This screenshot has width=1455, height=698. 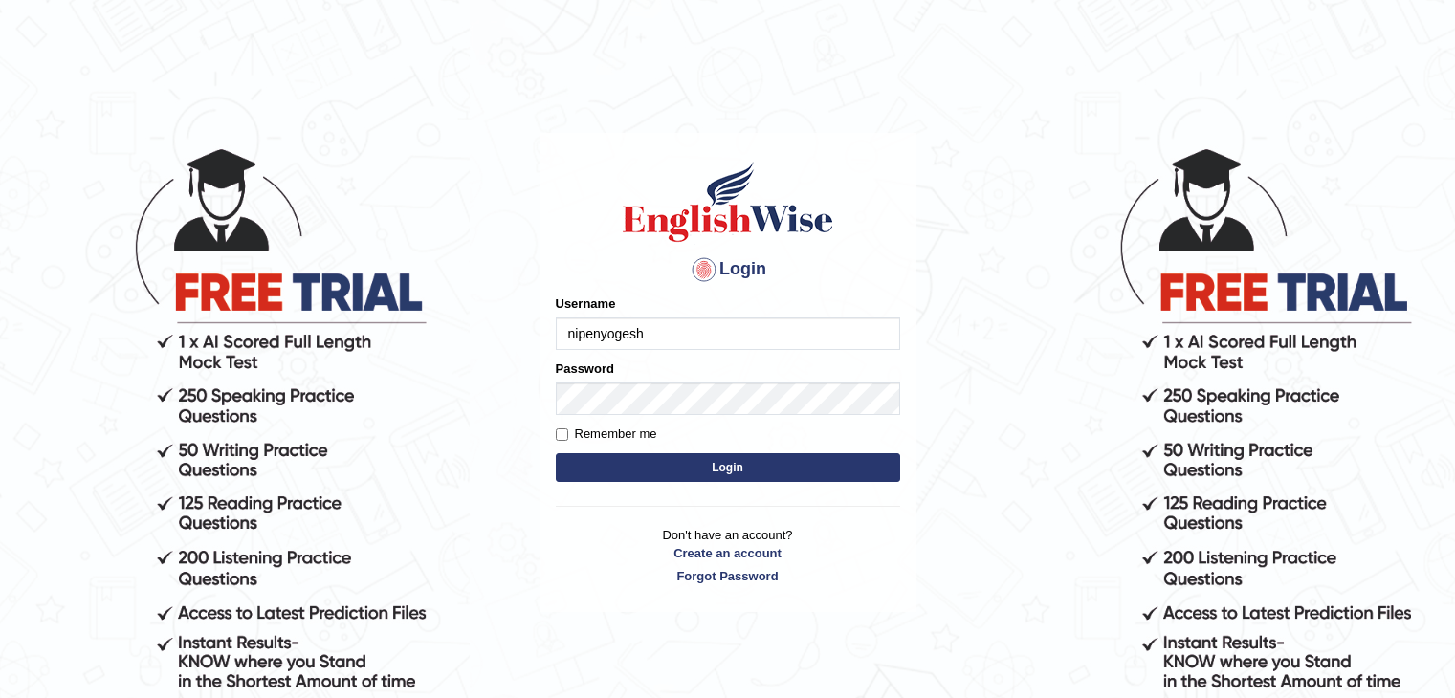 What do you see at coordinates (728, 270) in the screenshot?
I see `h4: Login` at bounding box center [728, 270].